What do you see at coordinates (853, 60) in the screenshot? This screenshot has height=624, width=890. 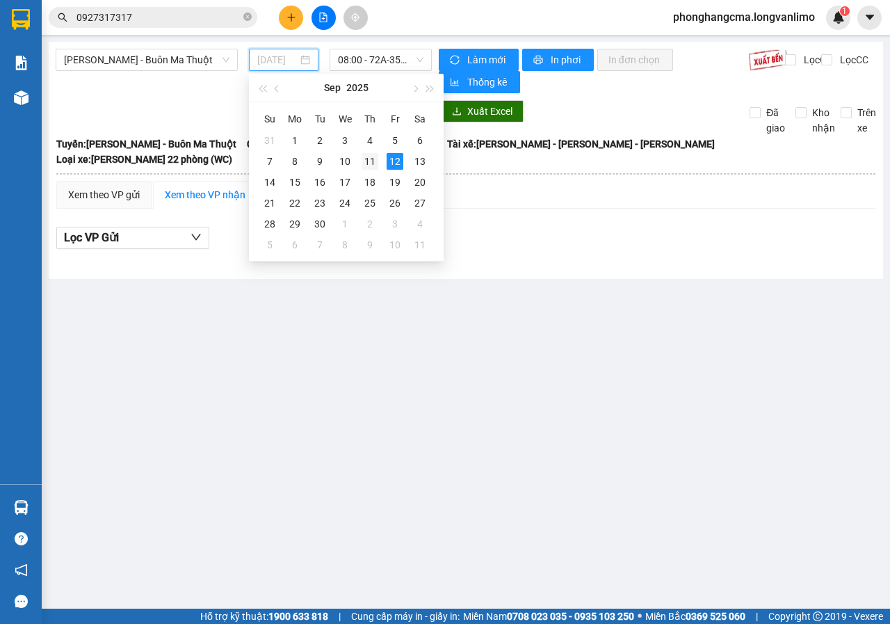 I see `span: Lọc CC` at bounding box center [853, 60].